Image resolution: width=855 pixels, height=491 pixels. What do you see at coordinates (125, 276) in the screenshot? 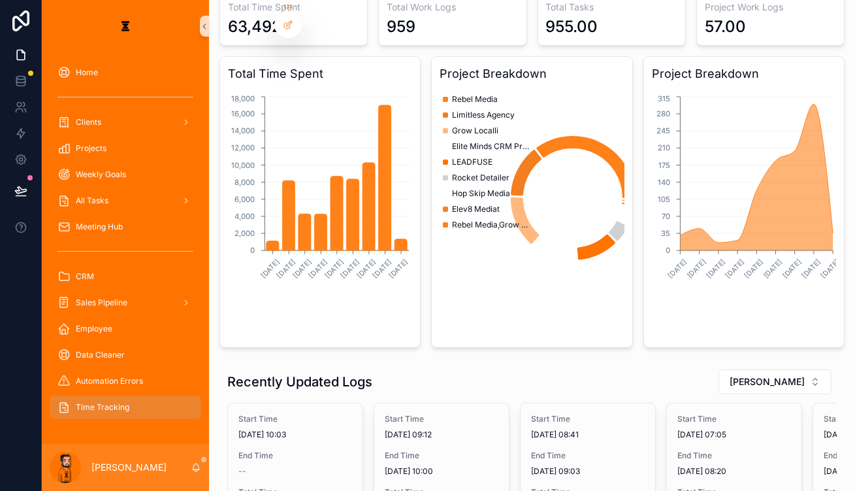
I see `a: CRM` at bounding box center [125, 276].